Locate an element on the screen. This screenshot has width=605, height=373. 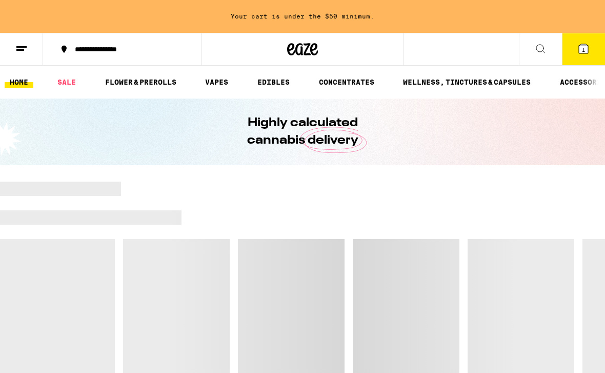
a: CONCENTRATES is located at coordinates (347, 82).